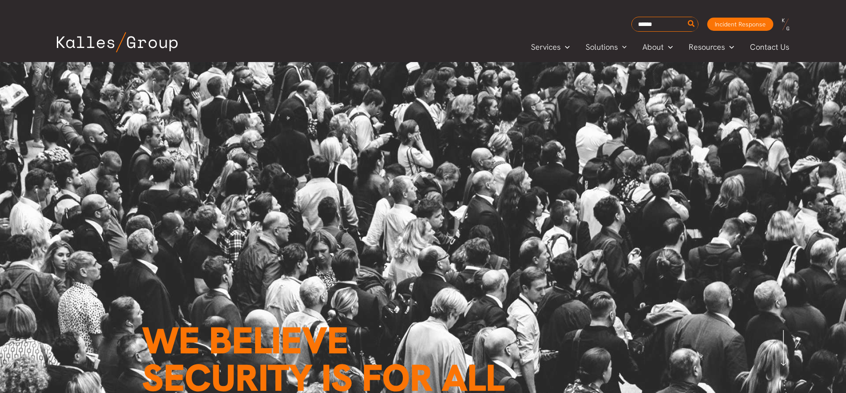 This screenshot has height=393, width=846. What do you see at coordinates (653, 47) in the screenshot?
I see `span: About` at bounding box center [653, 47].